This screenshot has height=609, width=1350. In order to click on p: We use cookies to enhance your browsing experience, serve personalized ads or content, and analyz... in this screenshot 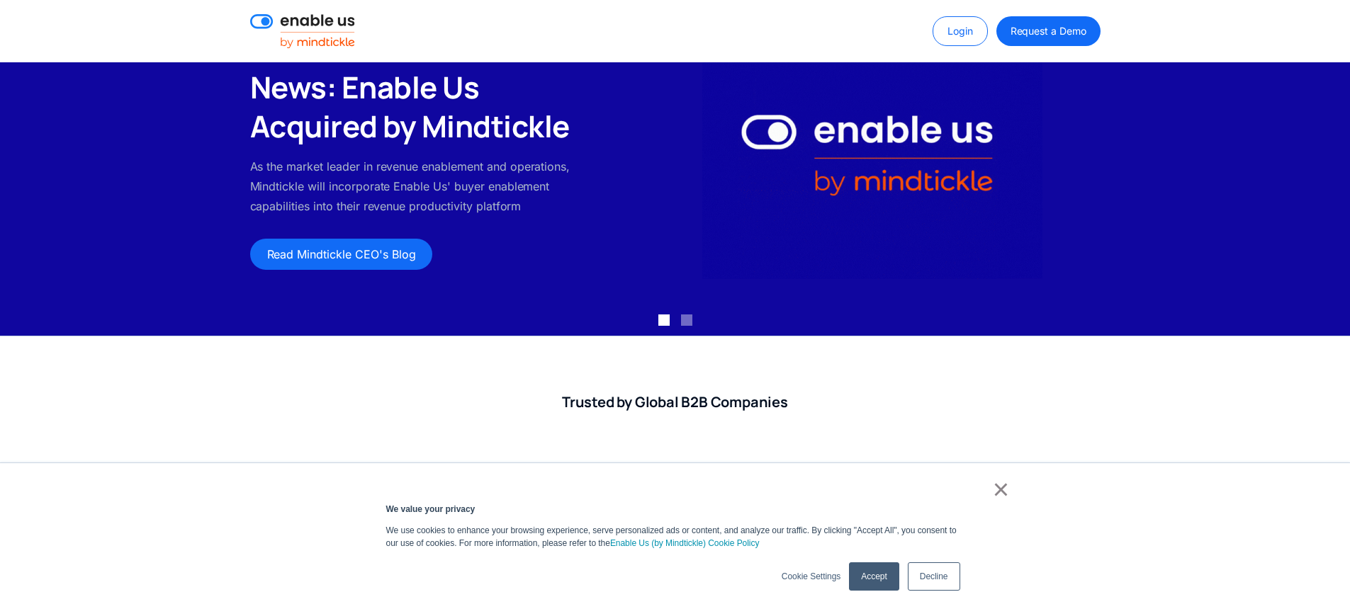, I will do `click(675, 537)`.